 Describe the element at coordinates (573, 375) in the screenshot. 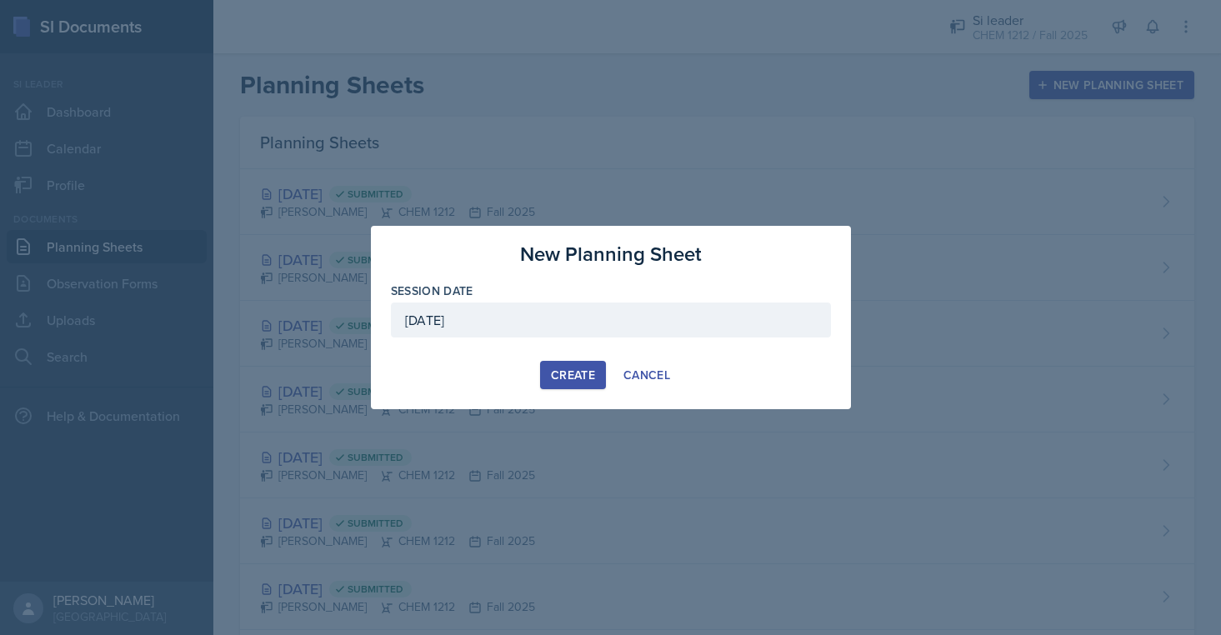

I see `button: Create` at that location.